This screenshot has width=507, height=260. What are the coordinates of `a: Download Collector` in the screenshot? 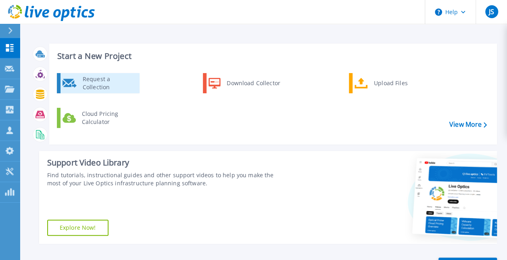 It's located at (244, 83).